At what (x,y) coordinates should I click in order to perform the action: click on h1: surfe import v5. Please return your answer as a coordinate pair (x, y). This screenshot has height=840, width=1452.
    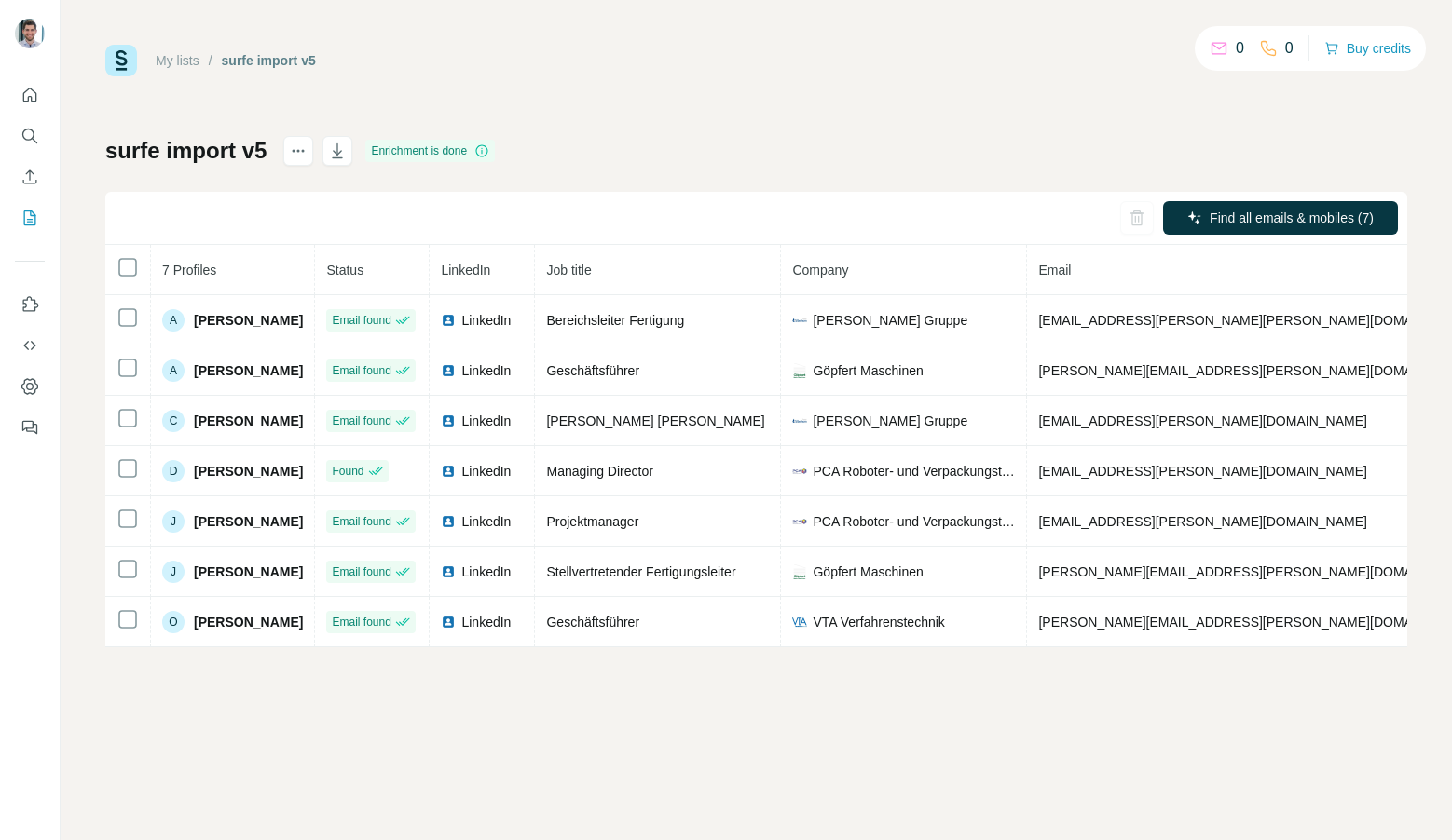
    Looking at the image, I should click on (186, 151).